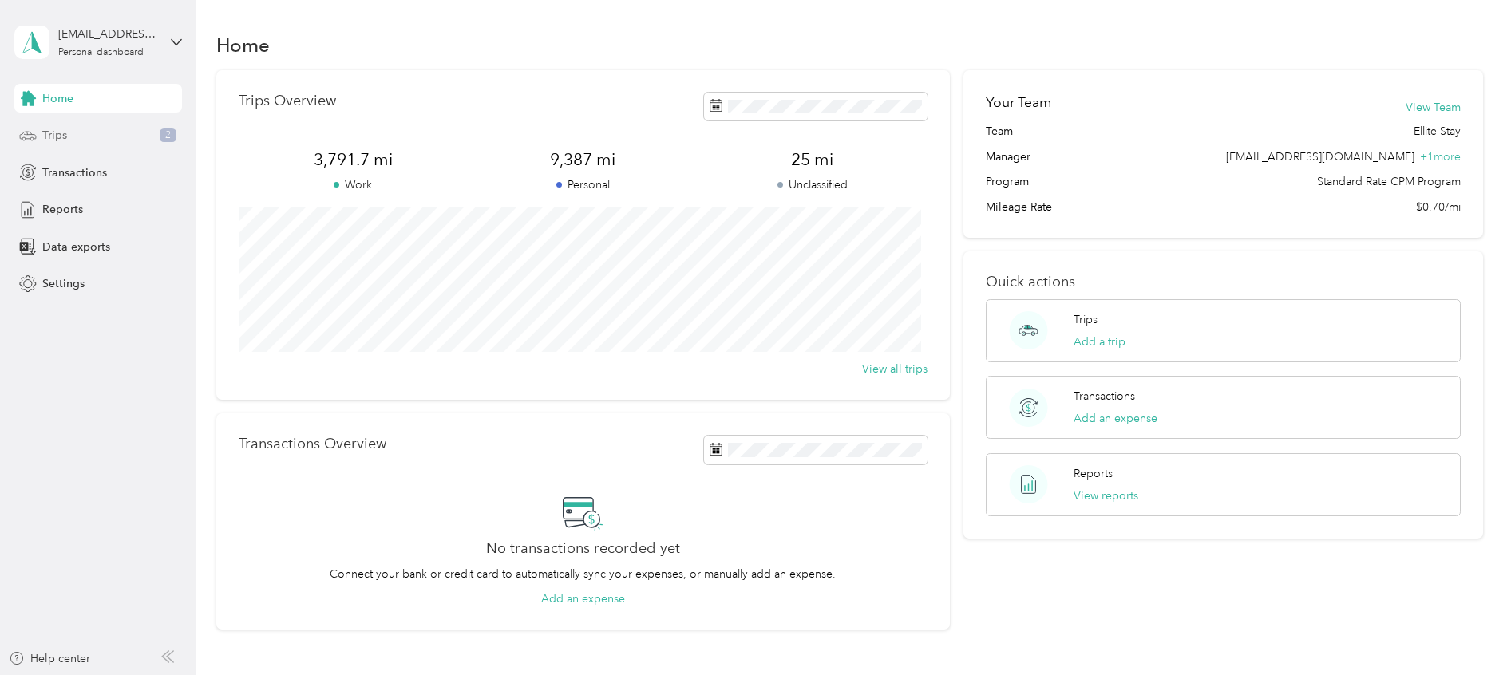  What do you see at coordinates (1105, 496) in the screenshot?
I see `button: View reports` at bounding box center [1105, 496].